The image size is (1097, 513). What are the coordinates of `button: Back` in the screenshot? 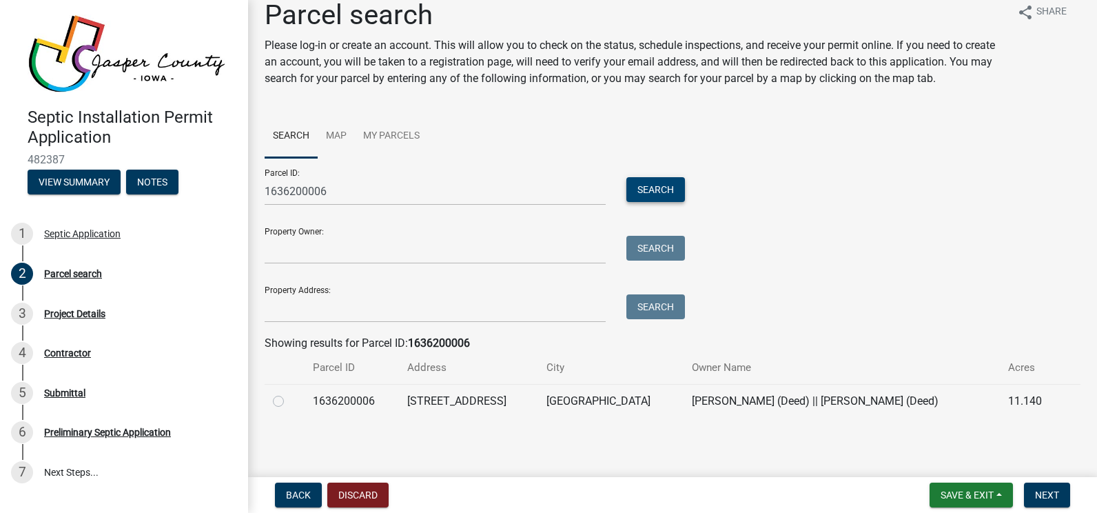 It's located at (298, 495).